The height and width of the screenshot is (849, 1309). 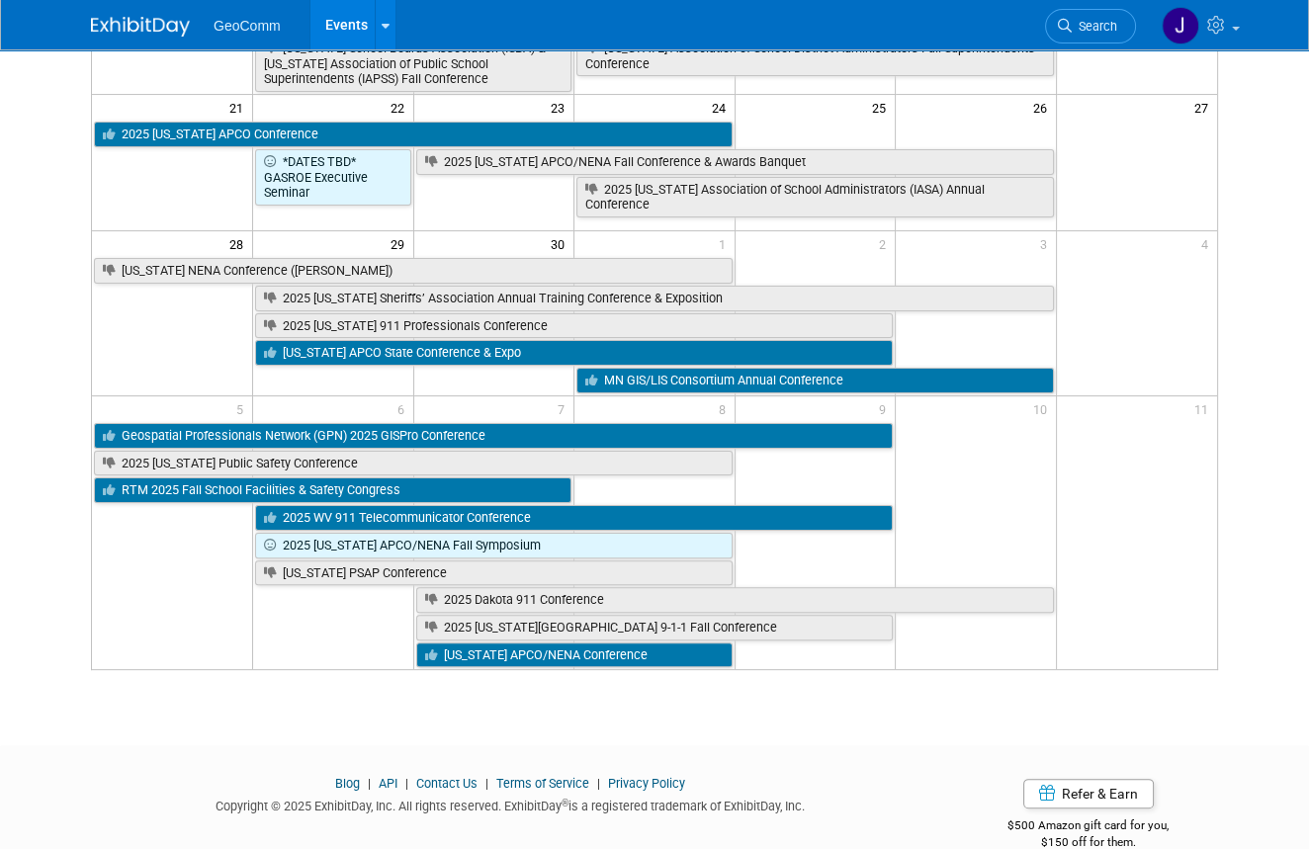 I want to click on img: John Shanks, so click(x=1181, y=26).